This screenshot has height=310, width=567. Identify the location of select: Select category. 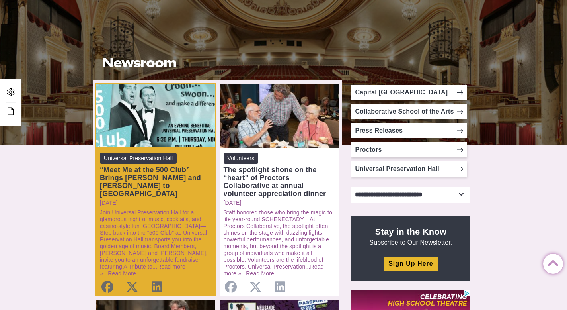
(411, 195).